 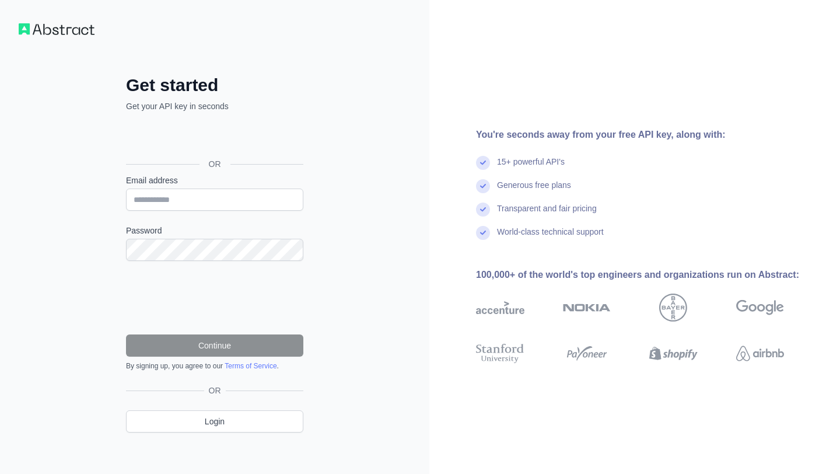 What do you see at coordinates (760, 307) in the screenshot?
I see `img: google` at bounding box center [760, 307].